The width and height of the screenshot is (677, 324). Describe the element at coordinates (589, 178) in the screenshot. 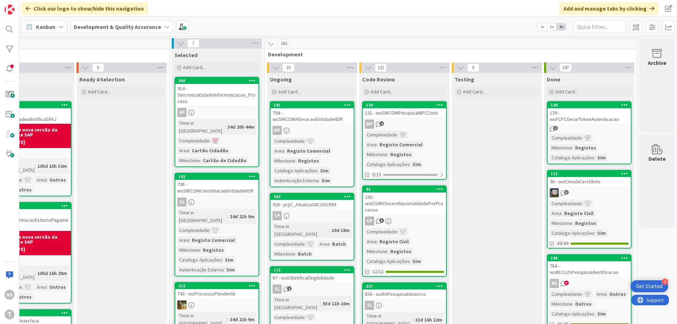

I see `div: 11390 - wsICAnulaCertObito` at that location.